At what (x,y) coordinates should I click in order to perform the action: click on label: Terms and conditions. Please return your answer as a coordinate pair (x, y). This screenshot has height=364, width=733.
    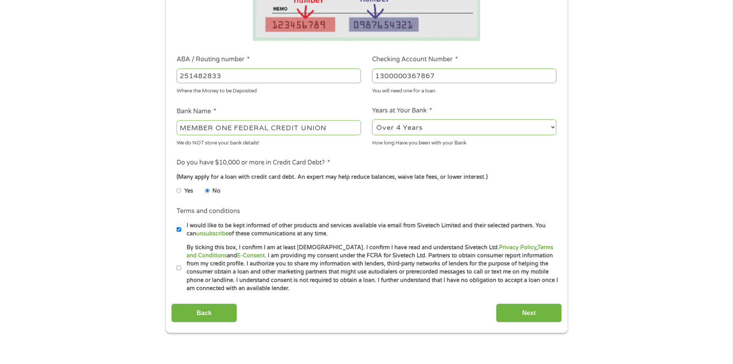
    Looking at the image, I should click on (208, 211).